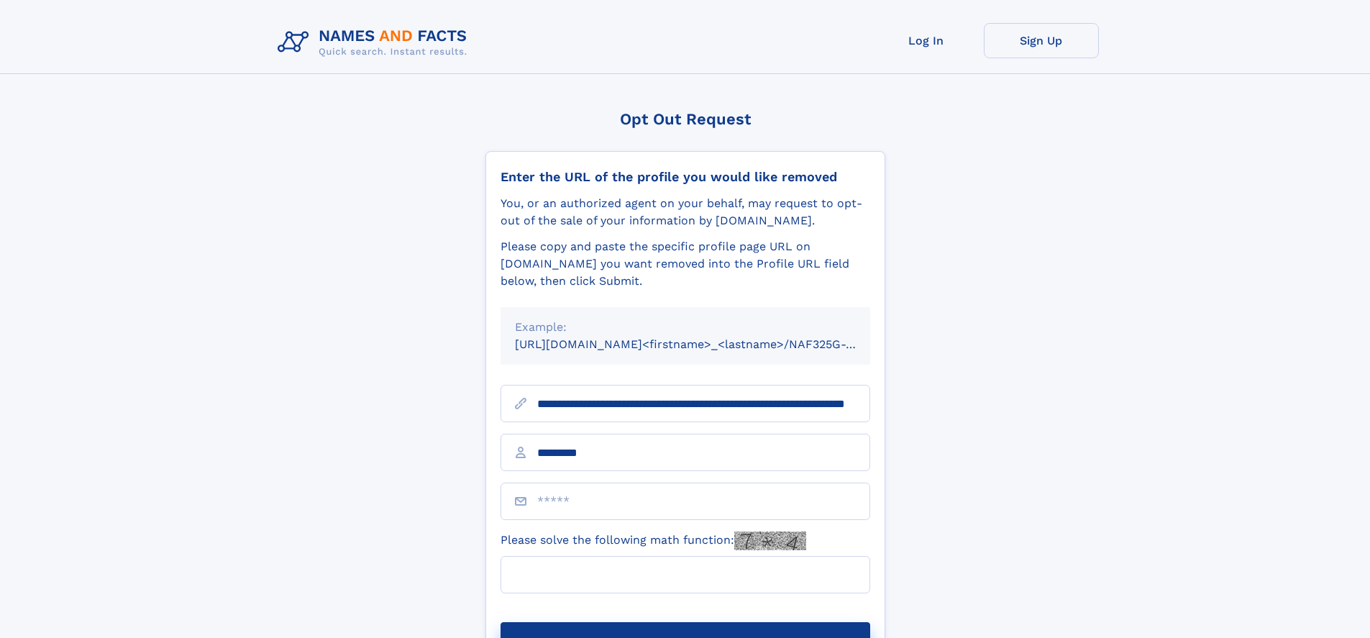 The width and height of the screenshot is (1370, 638). I want to click on a: Sign Up, so click(1041, 40).